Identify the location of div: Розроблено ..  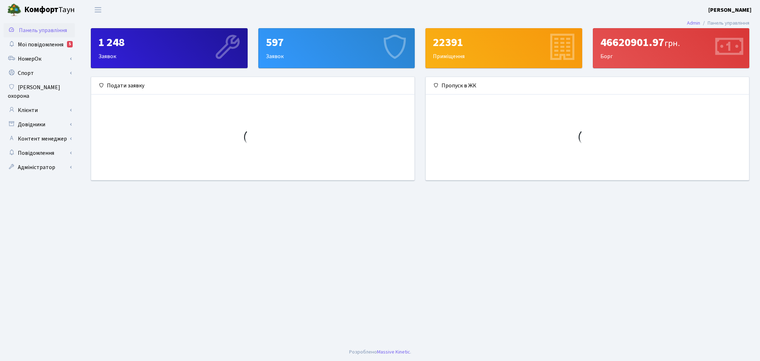
(380, 352).